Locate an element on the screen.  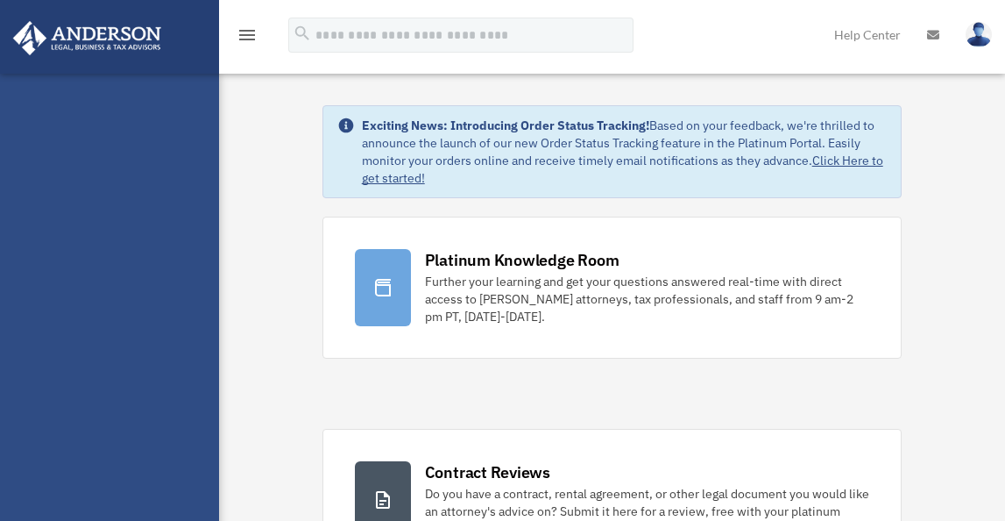
div: Further your learning and get your questions answered real-time with direct access to [PERSON_NAM... is located at coordinates (648, 299).